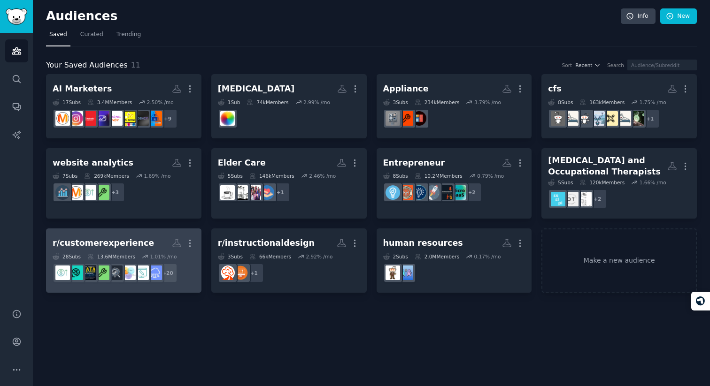 The width and height of the screenshot is (710, 386). I want to click on img: analytics, so click(62, 193).